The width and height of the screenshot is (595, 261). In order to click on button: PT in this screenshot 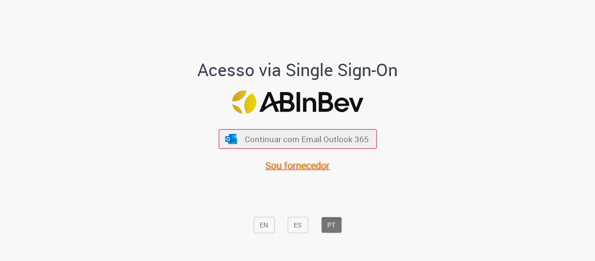, I will do `click(331, 225)`.